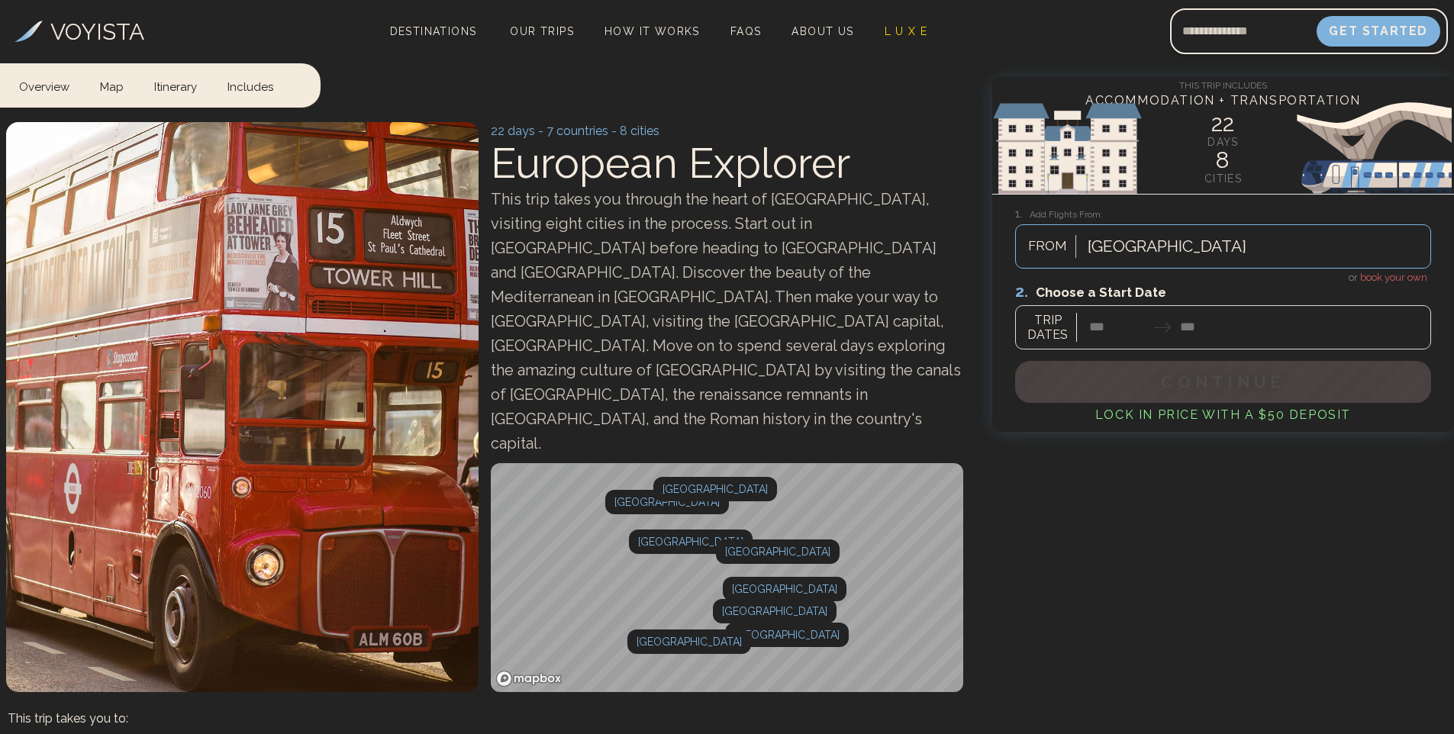 This screenshot has height=734, width=1454. What do you see at coordinates (822, 31) in the screenshot?
I see `span: About Us` at bounding box center [822, 31].